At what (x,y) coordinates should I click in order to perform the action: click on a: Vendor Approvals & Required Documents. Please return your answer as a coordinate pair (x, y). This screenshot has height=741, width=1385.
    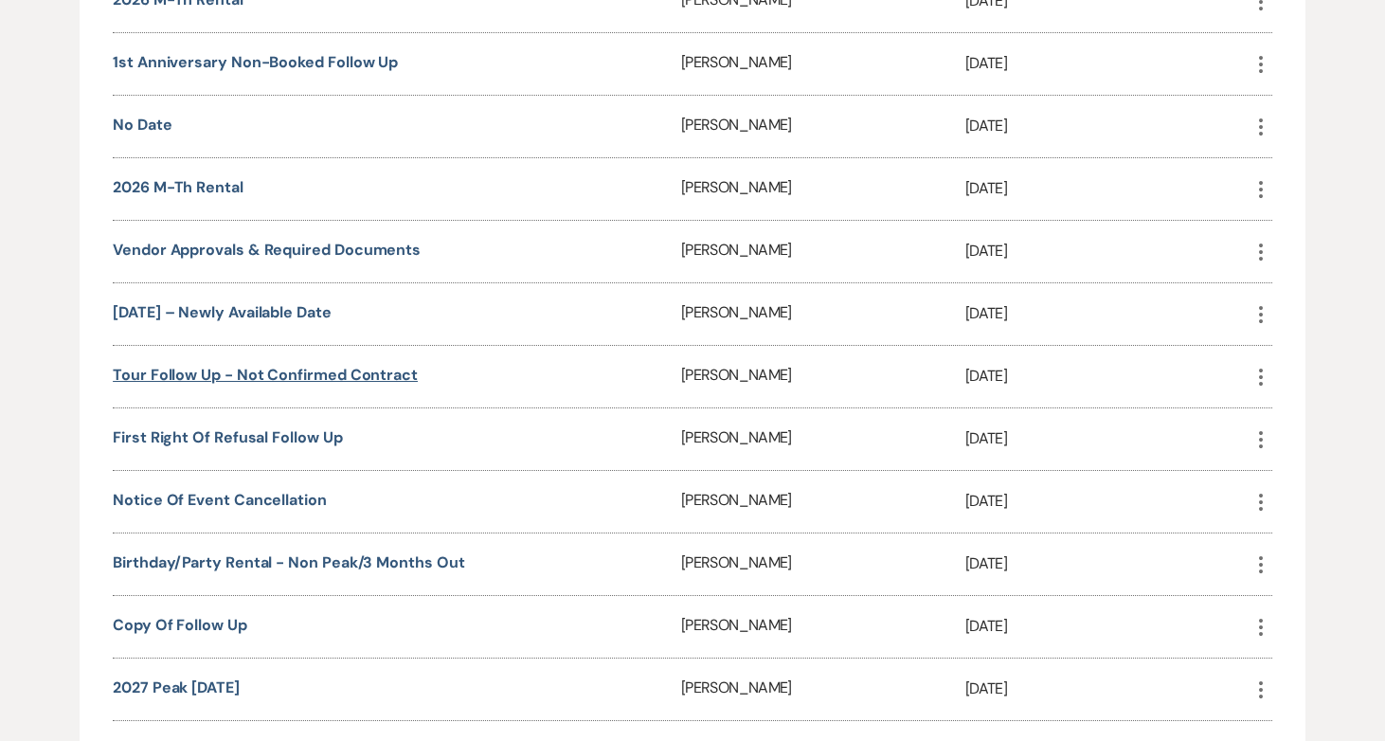
    Looking at the image, I should click on (266, 249).